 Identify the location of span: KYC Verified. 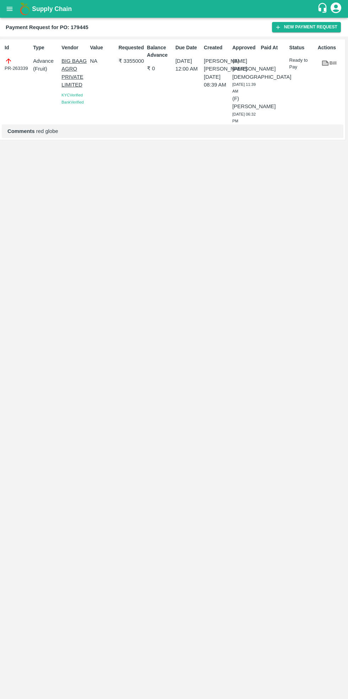
(72, 95).